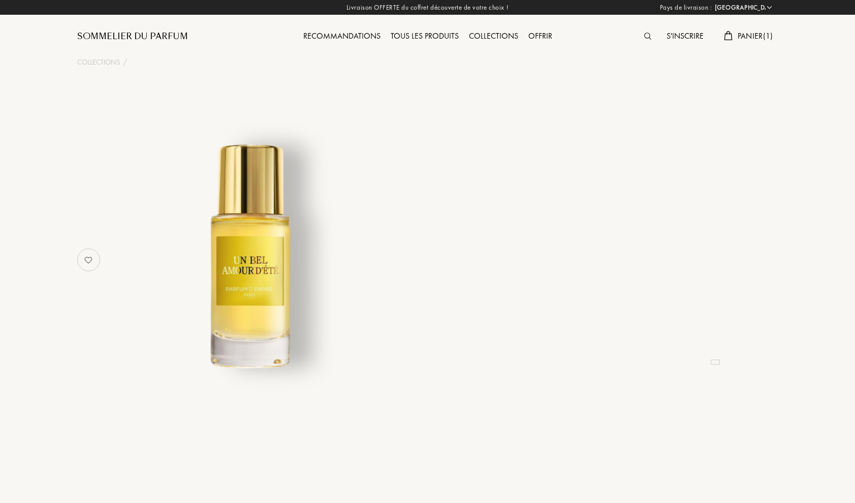 Image resolution: width=855 pixels, height=503 pixels. What do you see at coordinates (342, 36) in the screenshot?
I see `a: Recommandations` at bounding box center [342, 36].